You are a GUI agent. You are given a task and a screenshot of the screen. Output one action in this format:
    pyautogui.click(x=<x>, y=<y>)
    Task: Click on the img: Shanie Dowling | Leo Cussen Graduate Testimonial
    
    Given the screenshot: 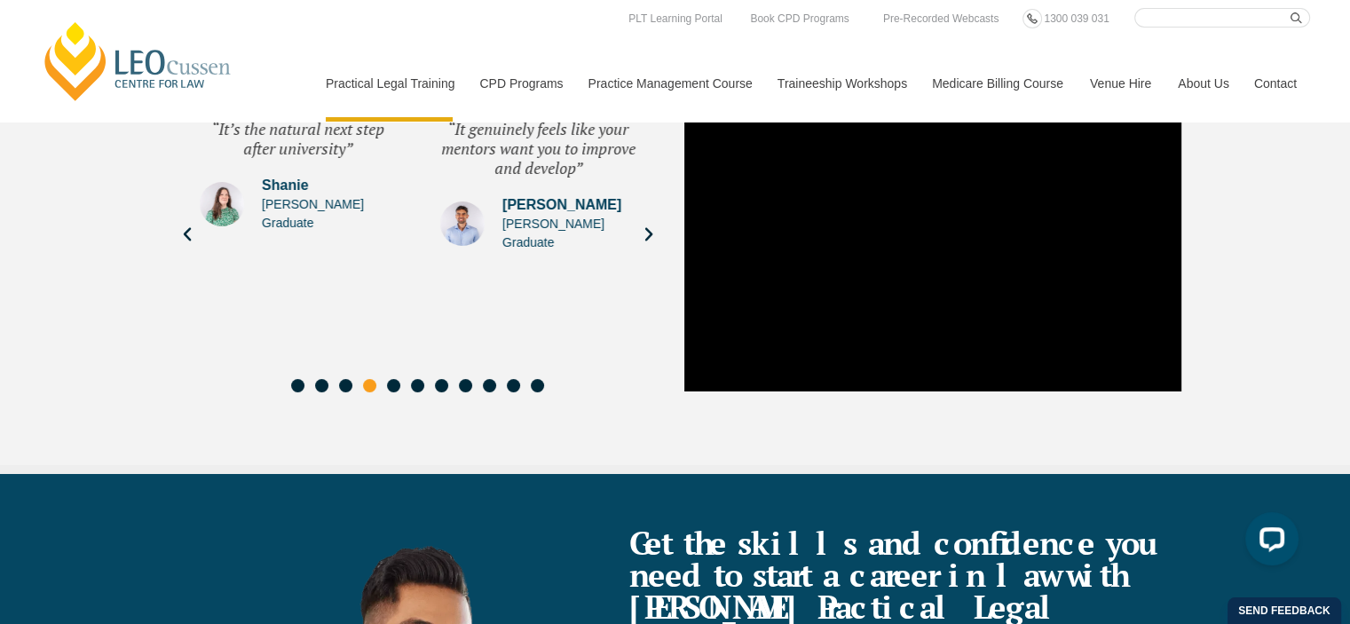 What is the action you would take?
    pyautogui.click(x=222, y=204)
    